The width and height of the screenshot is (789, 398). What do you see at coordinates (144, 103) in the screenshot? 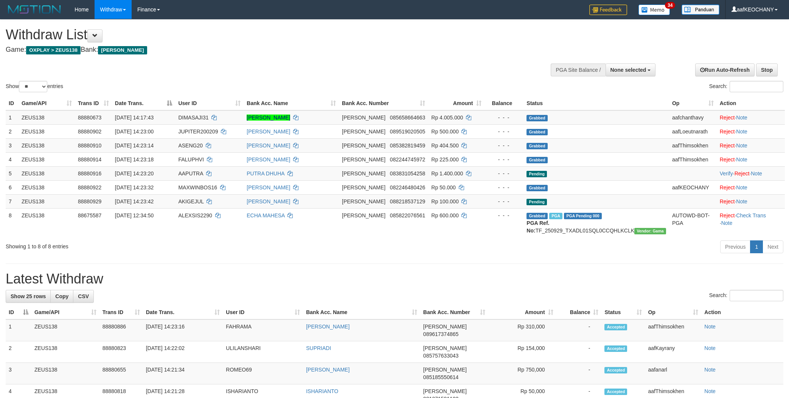
I see `th: Date Trans.: activate to sort column descending` at bounding box center [144, 103].